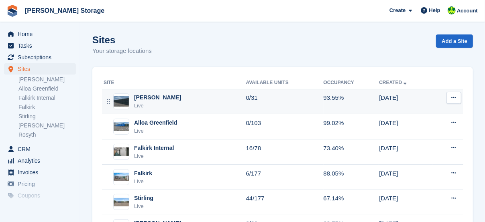 The width and height of the screenshot is (485, 222). Describe the element at coordinates (452, 10) in the screenshot. I see `img: Claire Wilson` at that location.